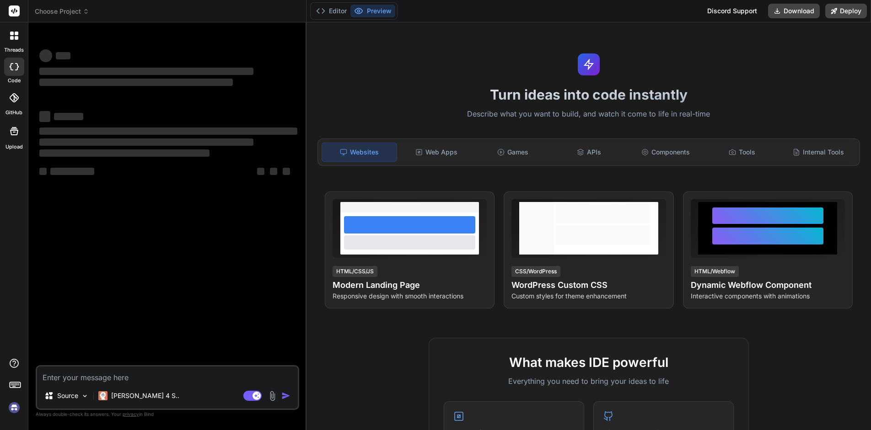 This screenshot has height=430, width=871. What do you see at coordinates (14, 408) in the screenshot?
I see `img: signin` at bounding box center [14, 408].